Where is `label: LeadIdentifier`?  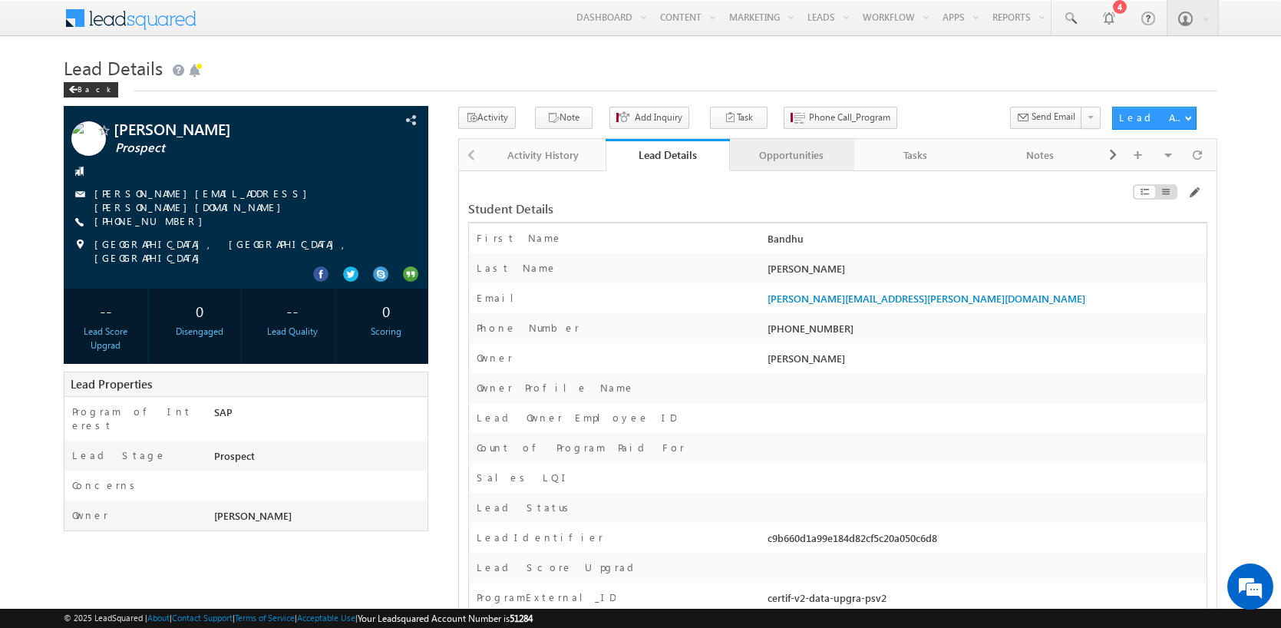 label: LeadIdentifier is located at coordinates (540, 537).